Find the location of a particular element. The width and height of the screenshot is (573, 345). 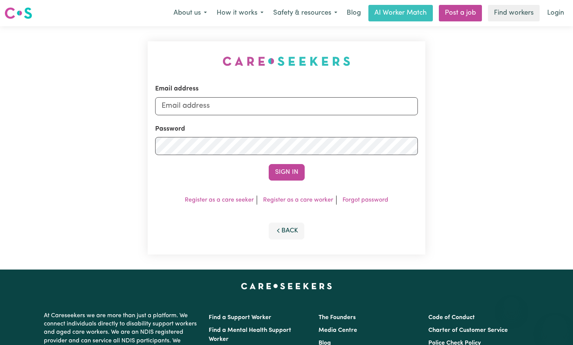

input: Email address is located at coordinates (286, 106).